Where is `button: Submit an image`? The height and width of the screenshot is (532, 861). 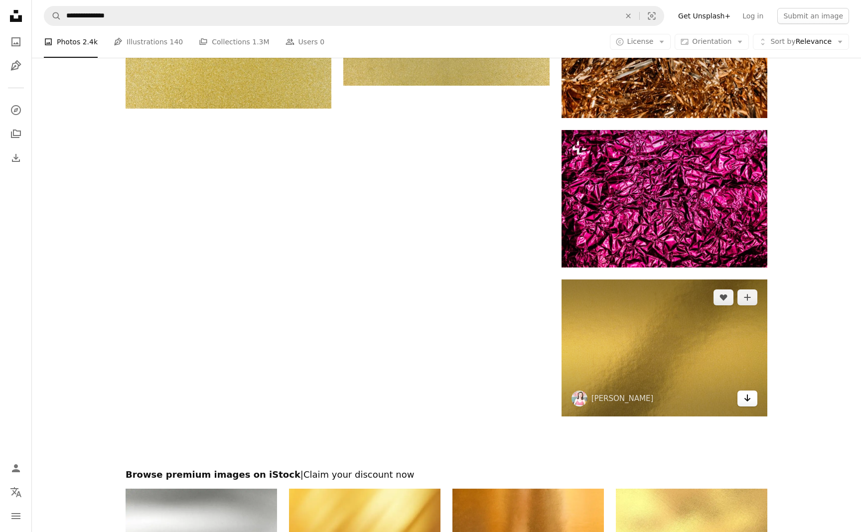
button: Submit an image is located at coordinates (813, 16).